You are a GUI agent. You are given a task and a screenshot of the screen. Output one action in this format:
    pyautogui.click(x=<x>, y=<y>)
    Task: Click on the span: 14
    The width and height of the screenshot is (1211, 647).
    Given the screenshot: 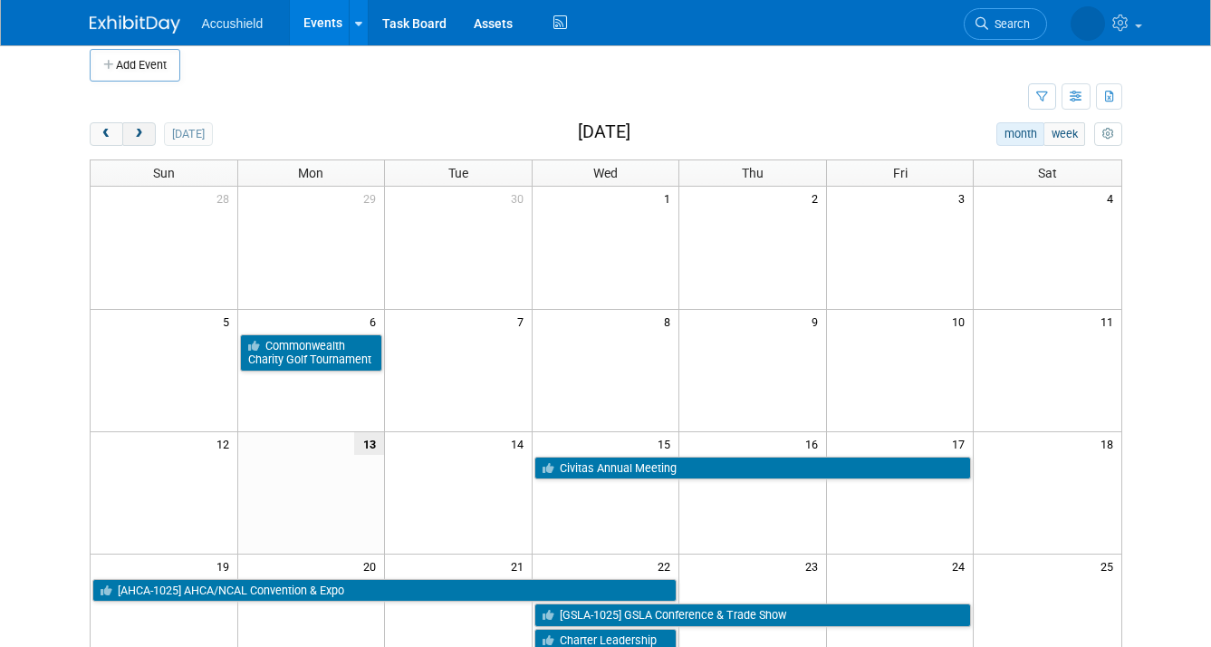 What is the action you would take?
    pyautogui.click(x=520, y=443)
    